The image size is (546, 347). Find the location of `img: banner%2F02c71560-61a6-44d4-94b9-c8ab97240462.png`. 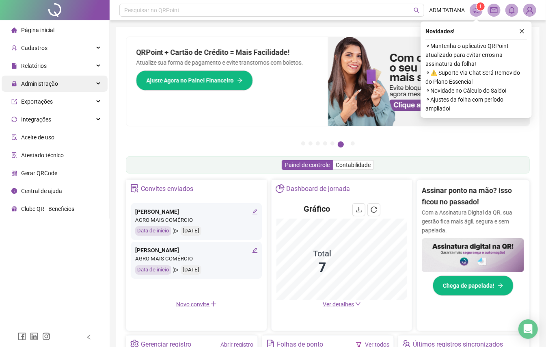

img: banner%2F02c71560-61a6-44d4-94b9-c8ab97240462.png is located at coordinates (473, 255).